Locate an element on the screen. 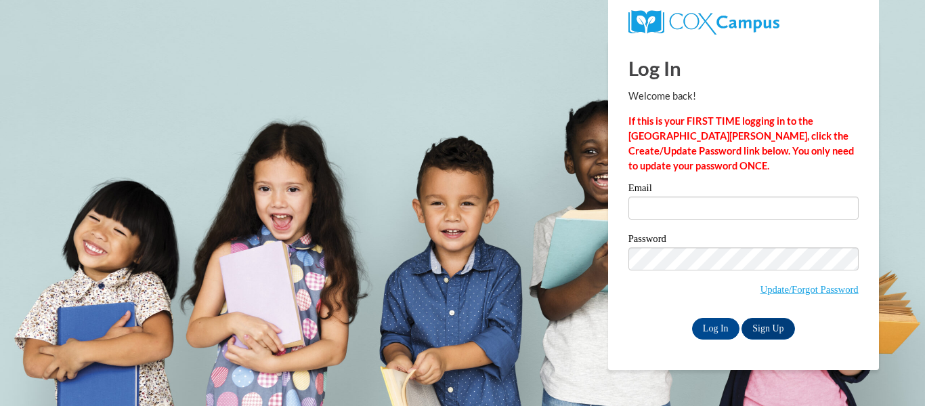  p: Welcome back! is located at coordinates (744, 96).